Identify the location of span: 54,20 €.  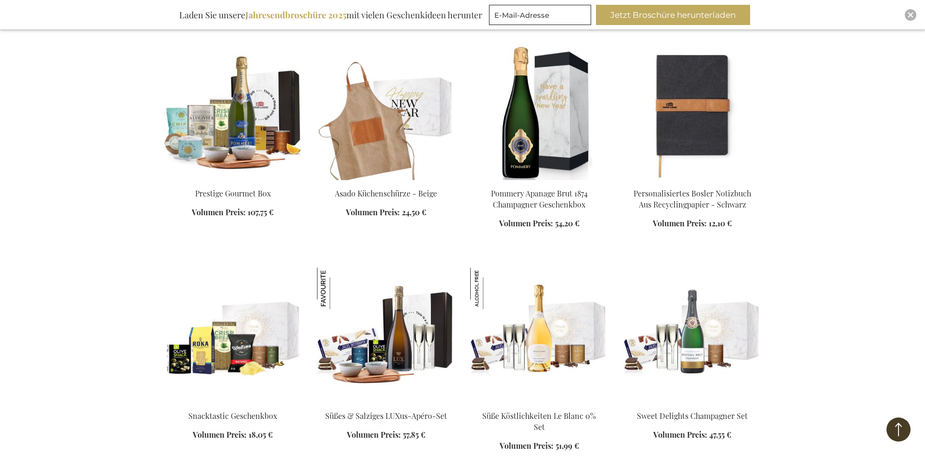
(567, 223).